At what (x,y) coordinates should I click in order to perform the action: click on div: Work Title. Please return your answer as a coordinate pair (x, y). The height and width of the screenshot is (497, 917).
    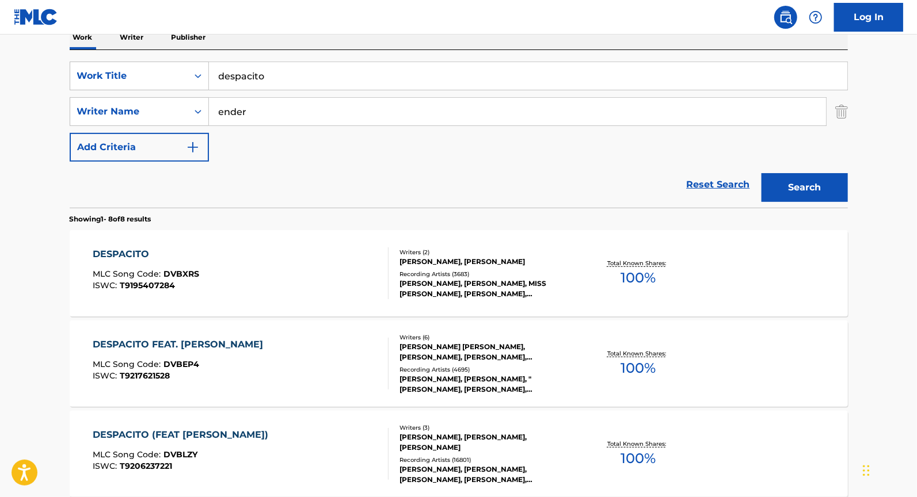
    Looking at the image, I should click on (129, 76).